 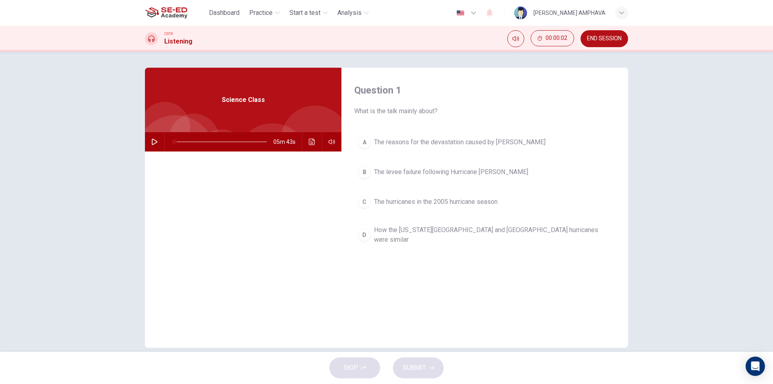 I want to click on button: Dashboard, so click(x=224, y=13).